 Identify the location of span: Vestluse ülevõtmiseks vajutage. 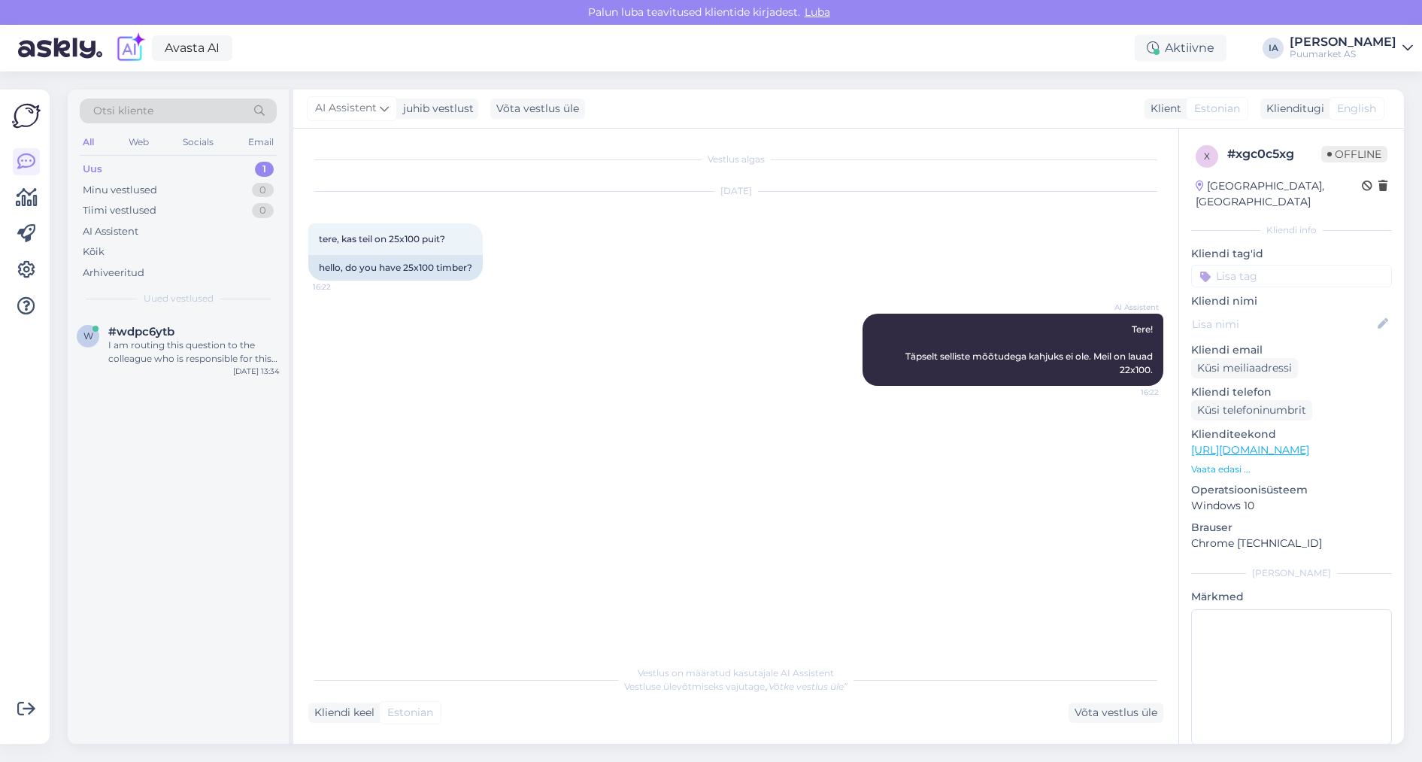
(736, 686).